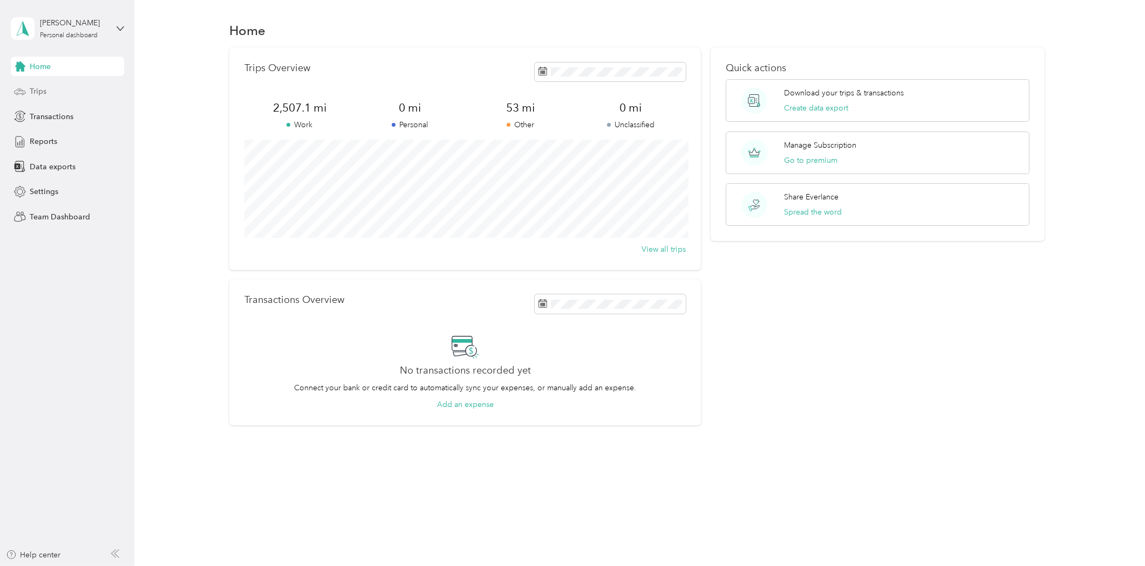  Describe the element at coordinates (33, 555) in the screenshot. I see `div: Help center` at that location.